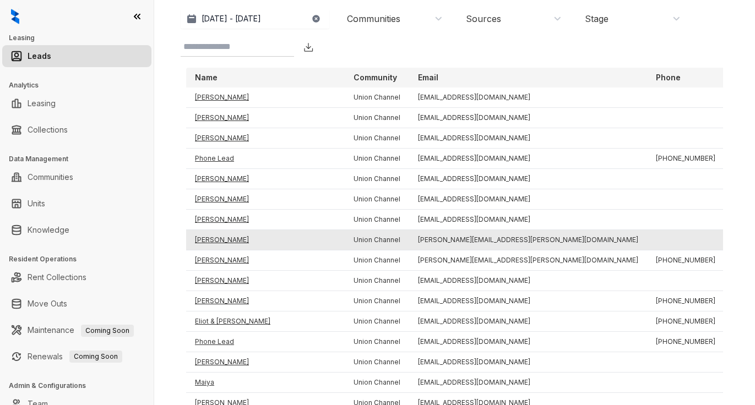 The height and width of the screenshot is (405, 755). What do you see at coordinates (77, 177) in the screenshot?
I see `li: Communities` at bounding box center [77, 177].